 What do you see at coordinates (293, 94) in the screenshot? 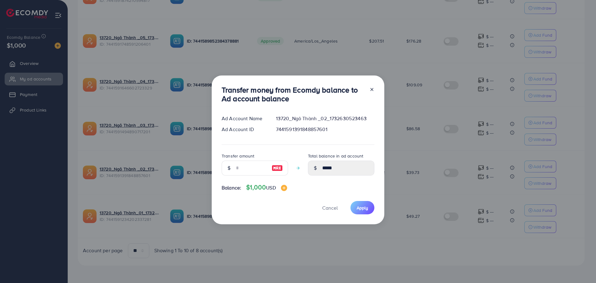
I see `h3: Transfer money from Ecomdy balance to Ad account balance` at bounding box center [293, 94].